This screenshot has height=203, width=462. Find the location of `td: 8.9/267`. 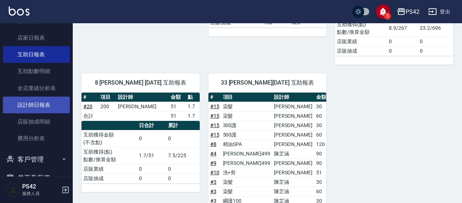

td: 8.9/267 is located at coordinates (403, 28).